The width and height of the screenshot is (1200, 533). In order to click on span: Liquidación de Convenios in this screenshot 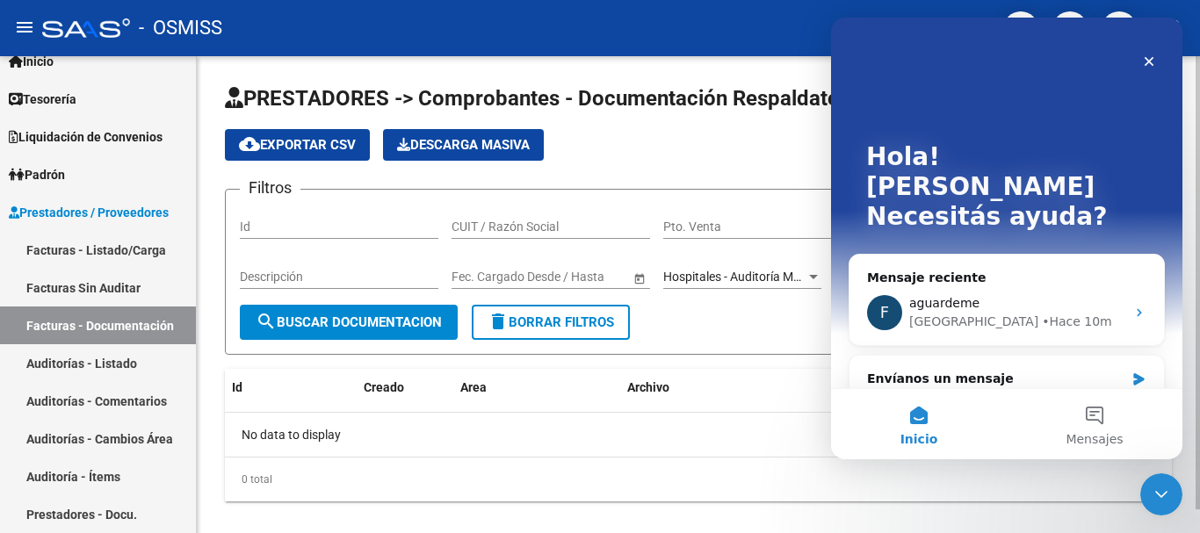, I will do `click(85, 137)`.